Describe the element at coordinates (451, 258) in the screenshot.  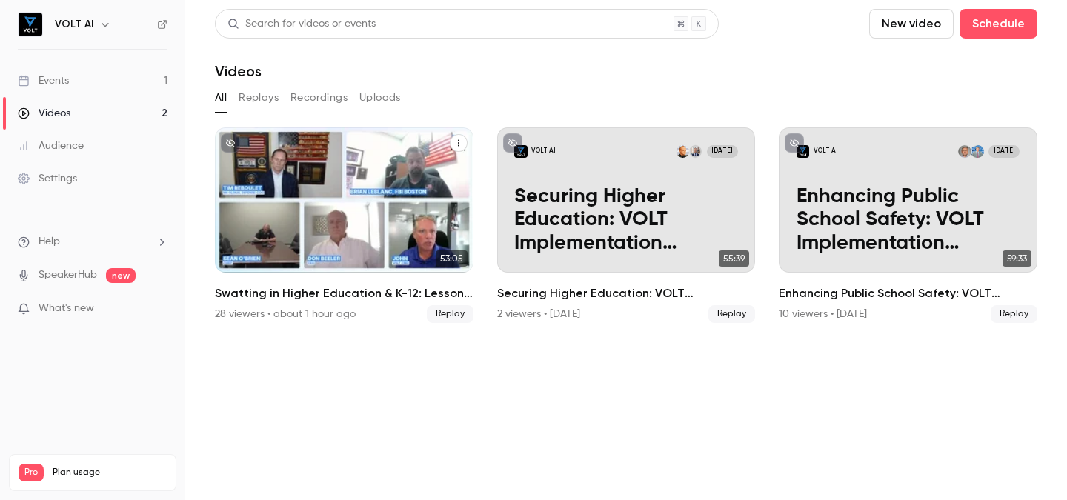
I see `span: 53:05` at that location.